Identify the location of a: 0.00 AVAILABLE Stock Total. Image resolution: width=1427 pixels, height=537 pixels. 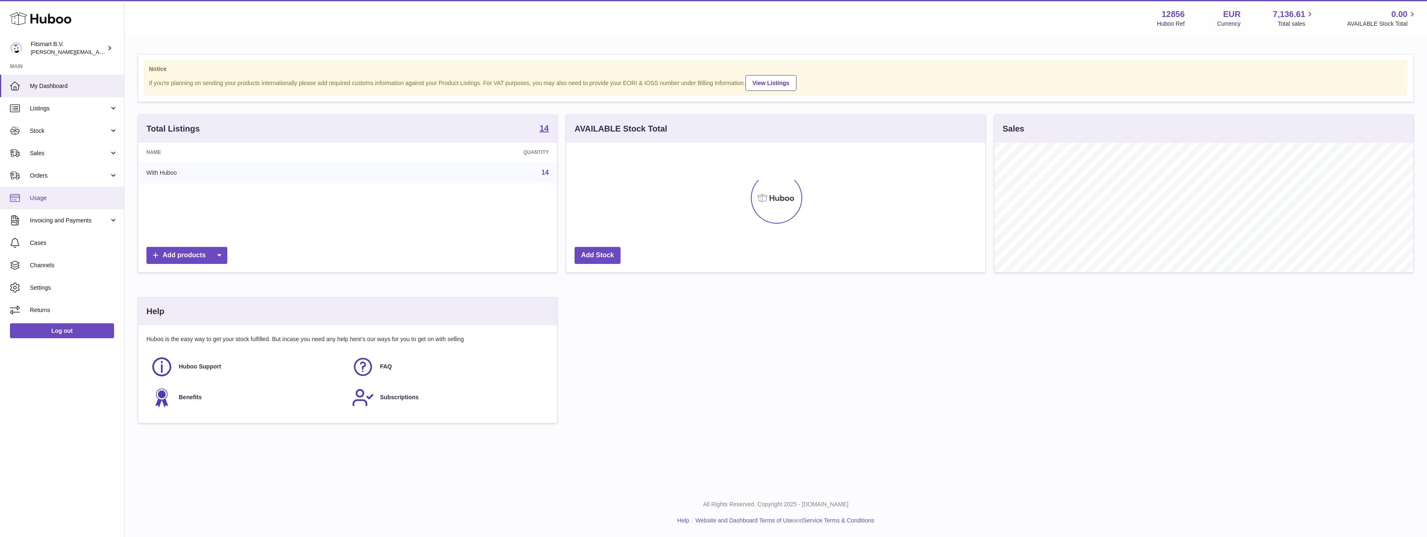
(1382, 18).